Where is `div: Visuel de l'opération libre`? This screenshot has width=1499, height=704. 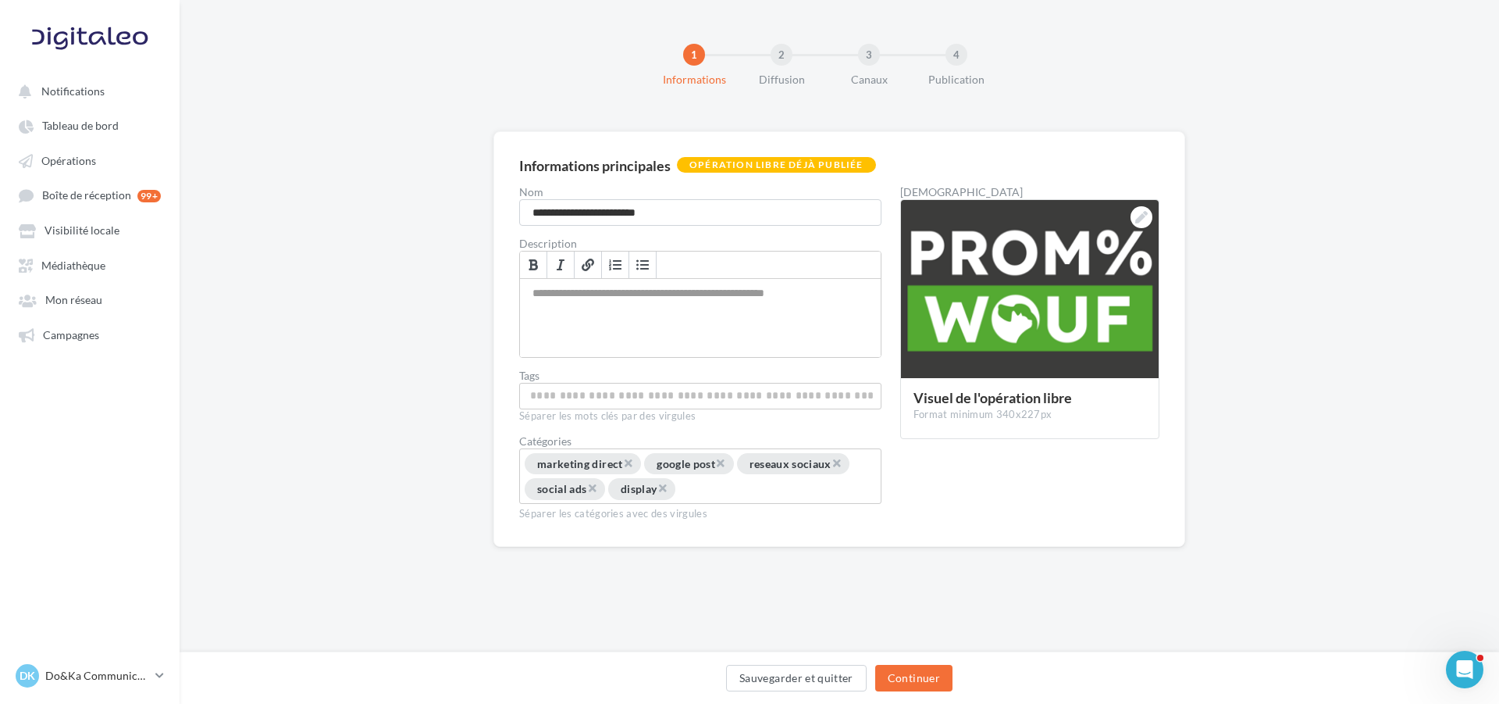
div: Visuel de l'opération libre is located at coordinates (1030, 398).